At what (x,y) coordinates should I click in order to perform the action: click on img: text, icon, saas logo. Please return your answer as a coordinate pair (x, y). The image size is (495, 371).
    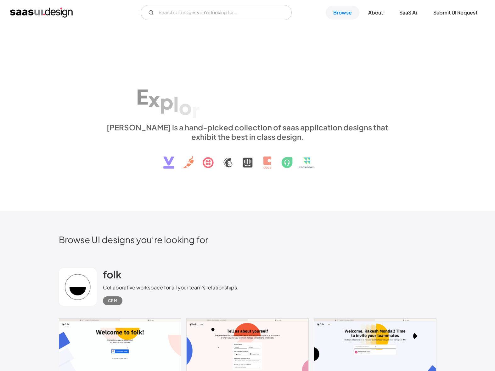
    Looking at the image, I should click on (248, 158).